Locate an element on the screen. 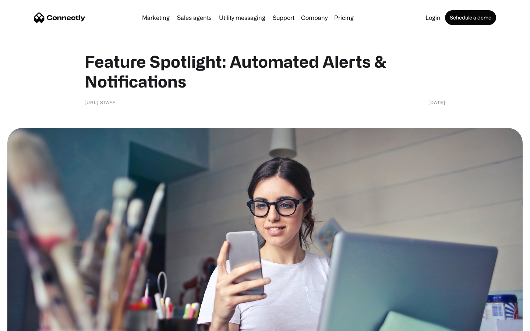  a: Support is located at coordinates (283, 18).